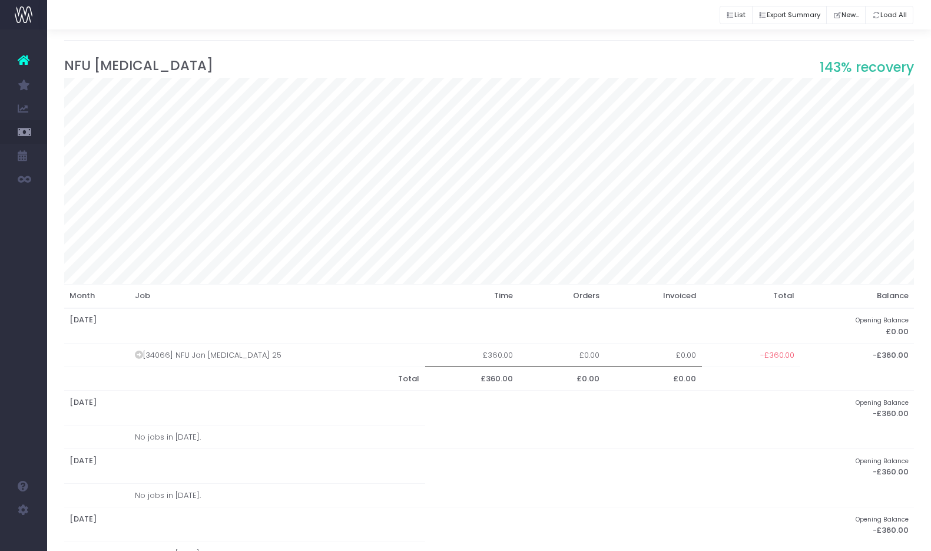 The width and height of the screenshot is (931, 551). Describe the element at coordinates (277, 296) in the screenshot. I see `th: Job` at that location.